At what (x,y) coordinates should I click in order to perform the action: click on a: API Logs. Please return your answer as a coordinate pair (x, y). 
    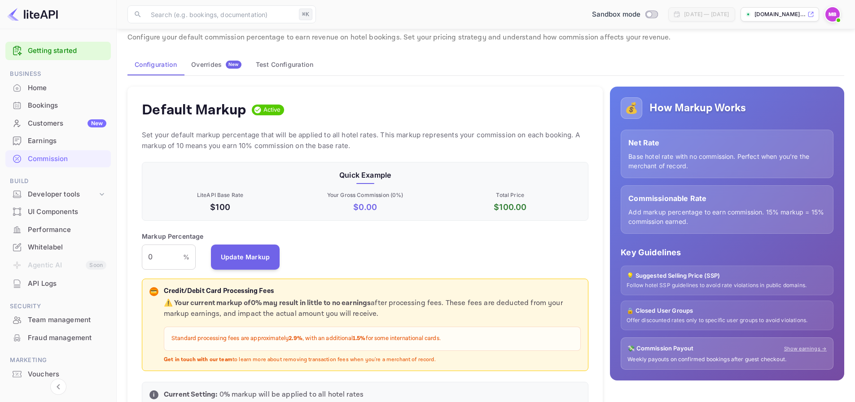
    Looking at the image, I should click on (58, 283).